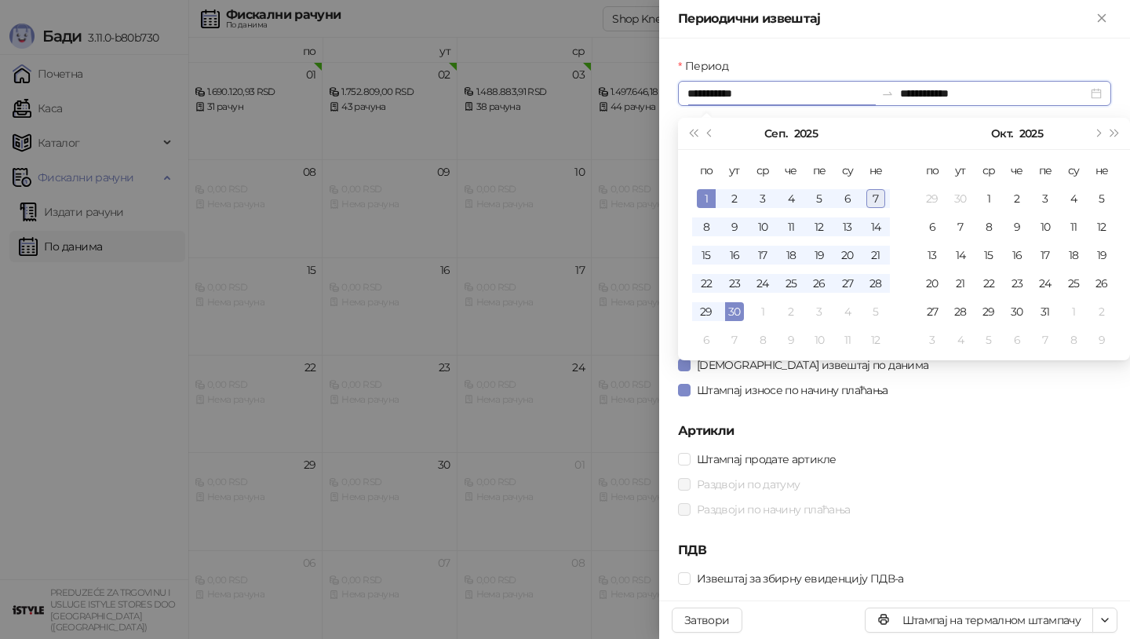 This screenshot has width=1130, height=639. I want to click on td: 2025-10-21, so click(961, 283).